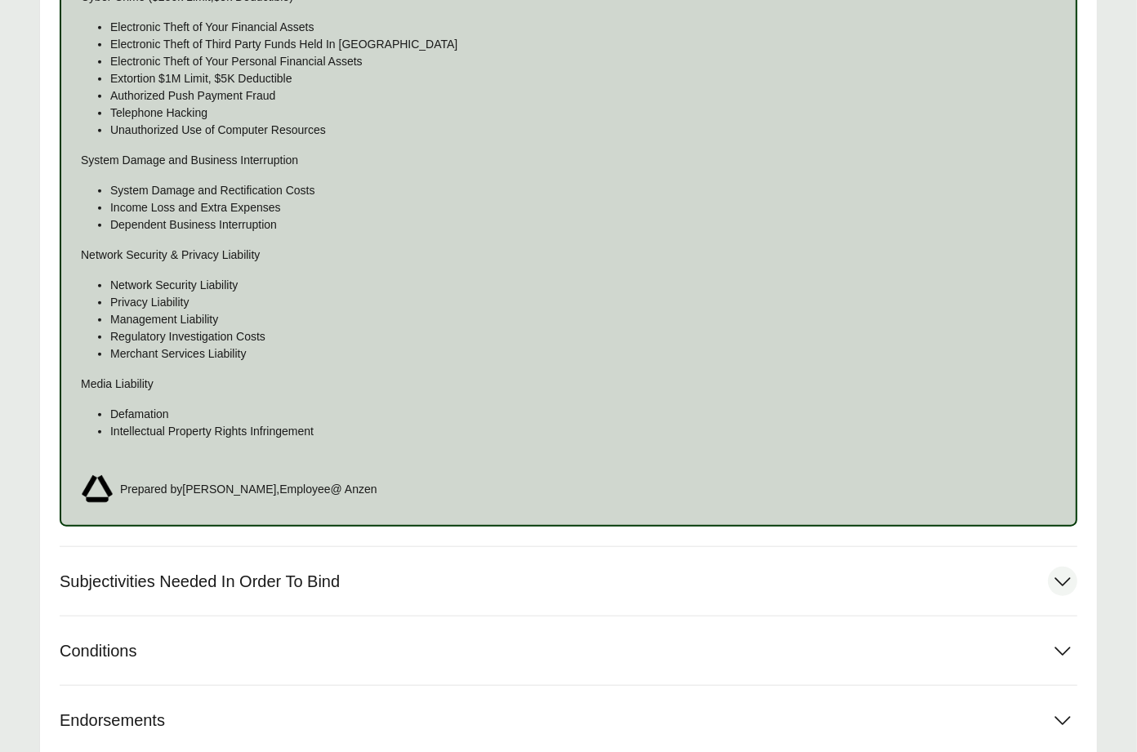 The width and height of the screenshot is (1137, 752). Describe the element at coordinates (568, 651) in the screenshot. I see `button: Conditions` at that location.